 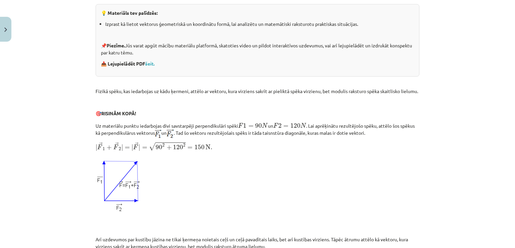 I want to click on a: šeit., so click(x=150, y=63).